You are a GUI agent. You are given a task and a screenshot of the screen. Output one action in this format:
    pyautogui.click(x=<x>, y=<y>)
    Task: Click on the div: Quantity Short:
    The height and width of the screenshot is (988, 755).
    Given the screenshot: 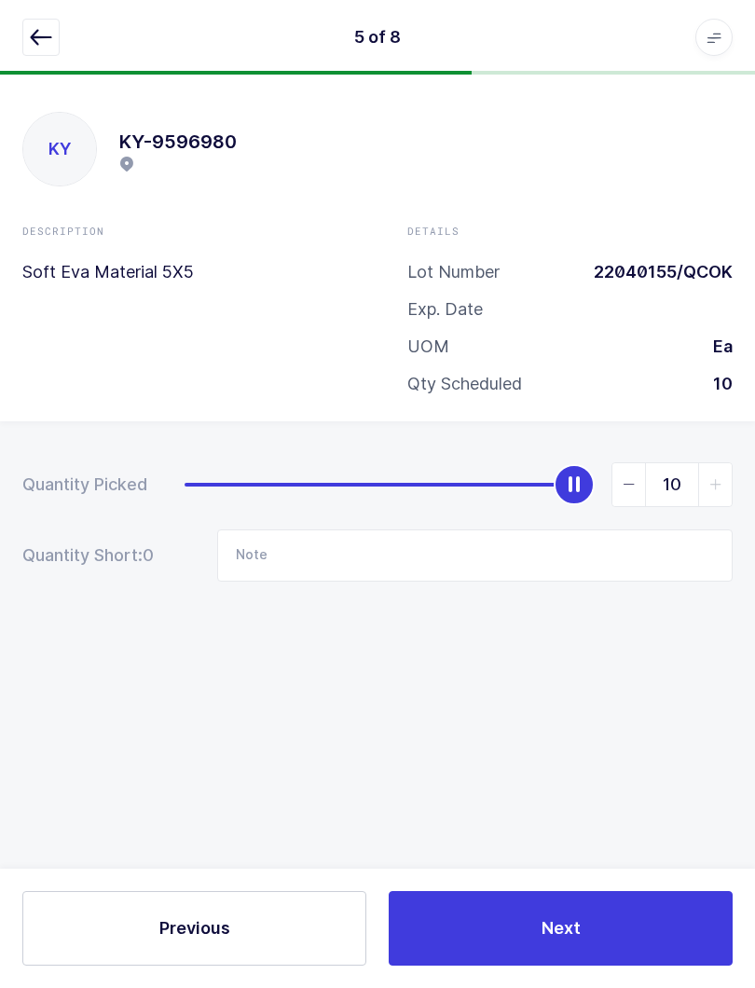 What is the action you would take?
    pyautogui.click(x=101, y=556)
    